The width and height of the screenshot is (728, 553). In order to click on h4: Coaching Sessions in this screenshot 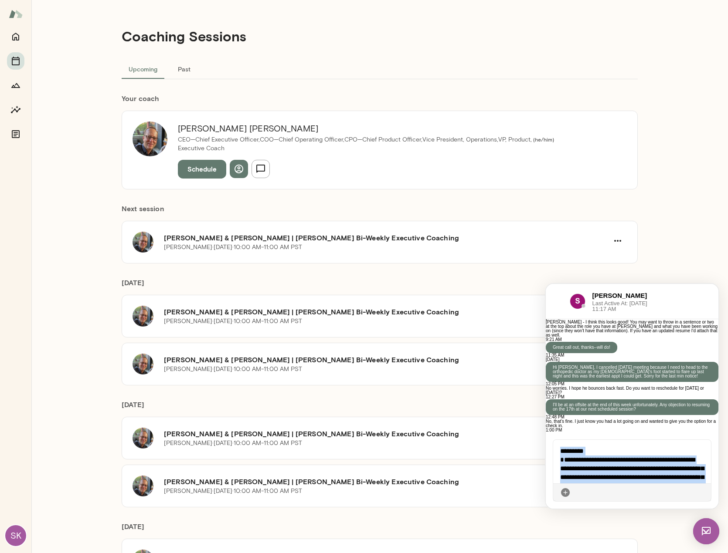, I will do `click(184, 36)`.